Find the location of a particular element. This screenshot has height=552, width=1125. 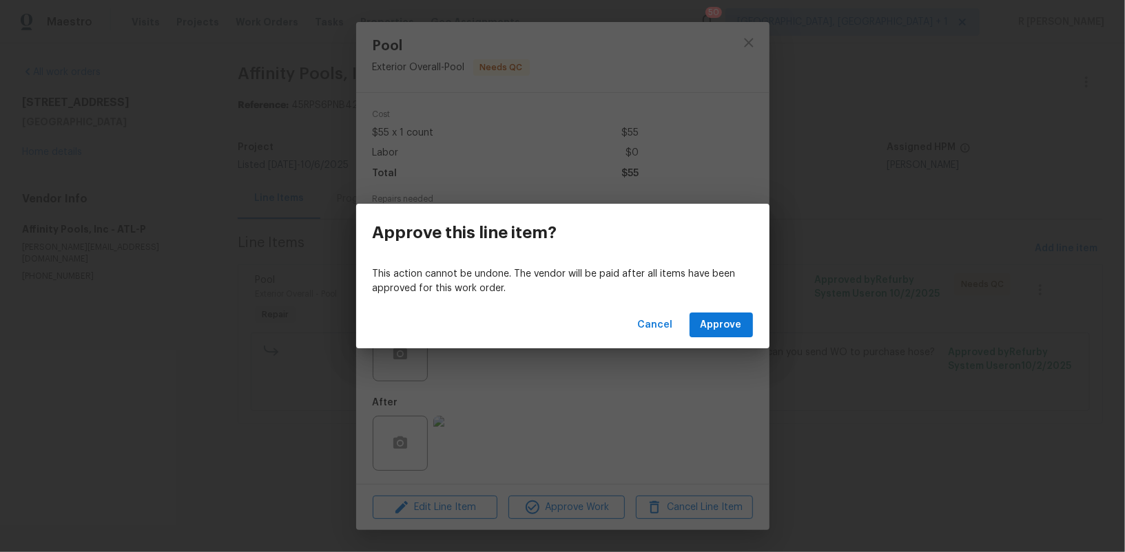

span: Cancel is located at coordinates (655, 325).